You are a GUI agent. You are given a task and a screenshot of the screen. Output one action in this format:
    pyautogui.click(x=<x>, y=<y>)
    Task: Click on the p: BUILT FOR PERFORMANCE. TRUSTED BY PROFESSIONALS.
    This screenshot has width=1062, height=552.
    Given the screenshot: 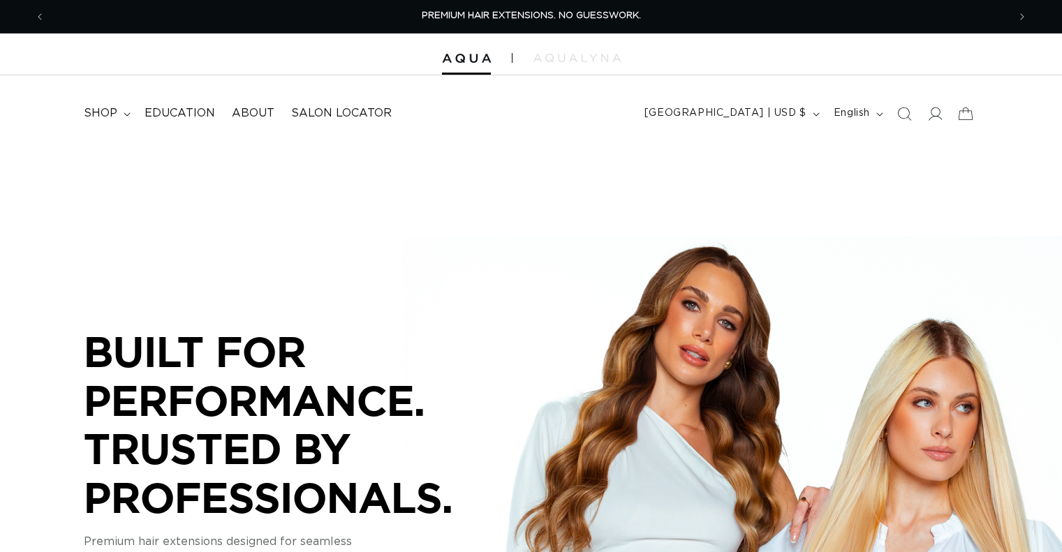 What is the action you would take?
    pyautogui.click(x=293, y=425)
    